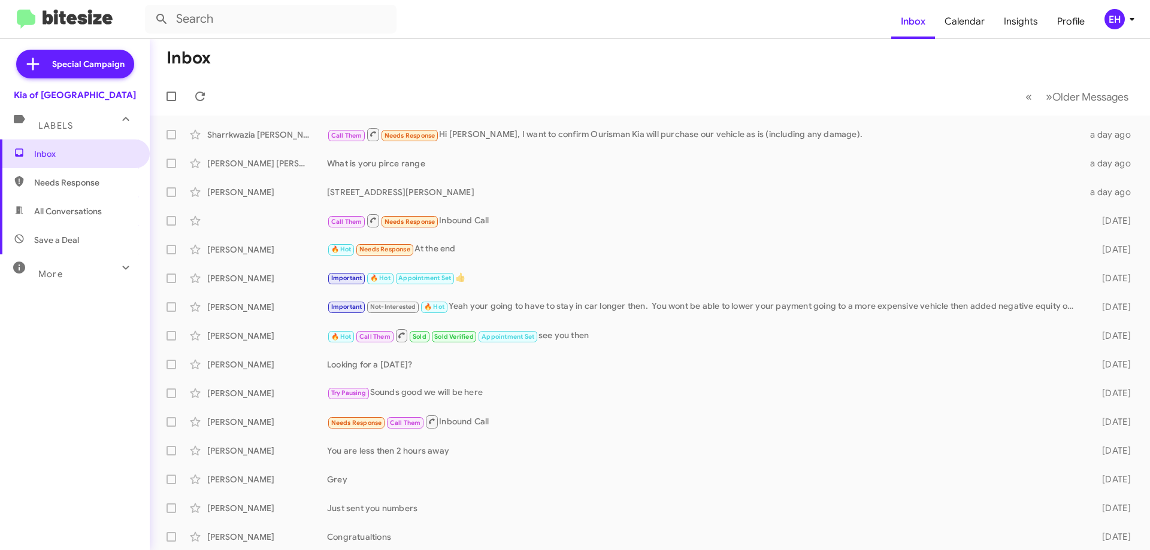 This screenshot has width=1150, height=550. I want to click on div: see you then, so click(705, 335).